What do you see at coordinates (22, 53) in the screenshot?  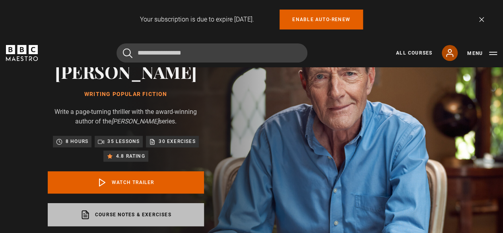 I see `a: BBC Maestro` at bounding box center [22, 53].